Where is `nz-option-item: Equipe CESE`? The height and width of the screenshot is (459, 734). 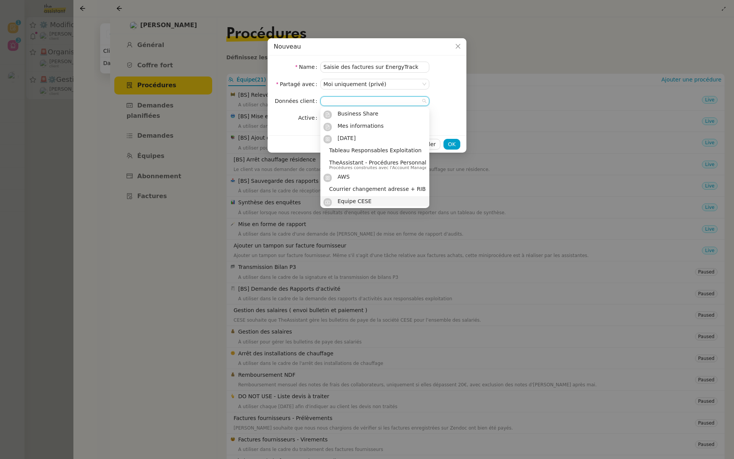
nz-option-item: Equipe CESE is located at coordinates (374, 202).